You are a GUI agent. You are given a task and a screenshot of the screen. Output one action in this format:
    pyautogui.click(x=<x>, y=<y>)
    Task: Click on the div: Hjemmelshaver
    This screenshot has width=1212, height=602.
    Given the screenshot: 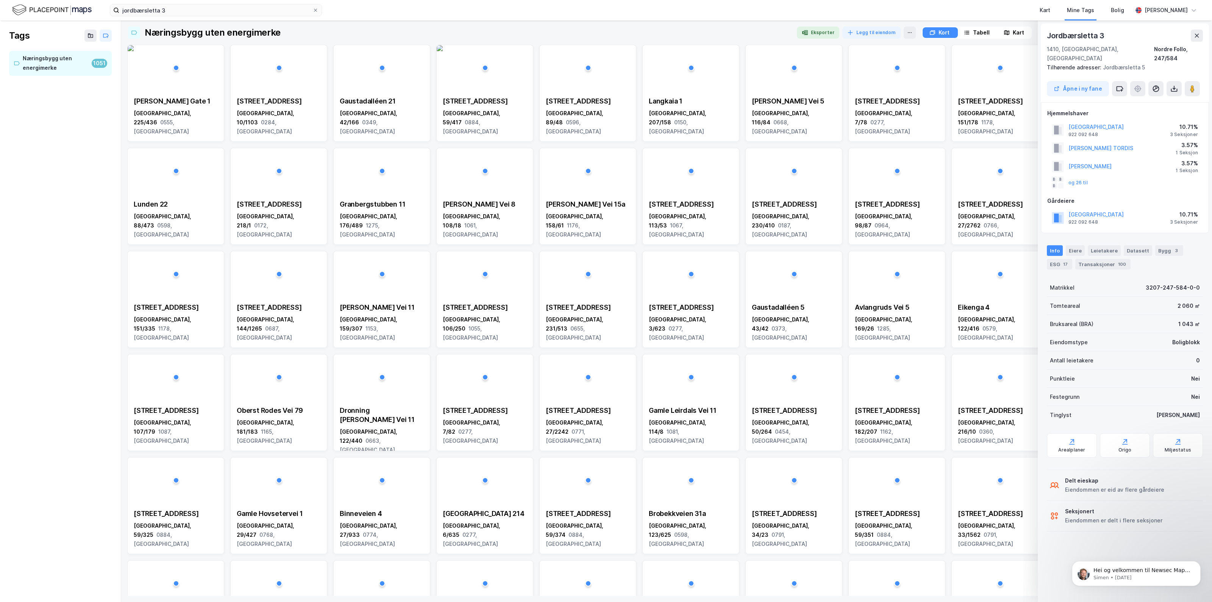 What is the action you would take?
    pyautogui.click(x=1125, y=113)
    